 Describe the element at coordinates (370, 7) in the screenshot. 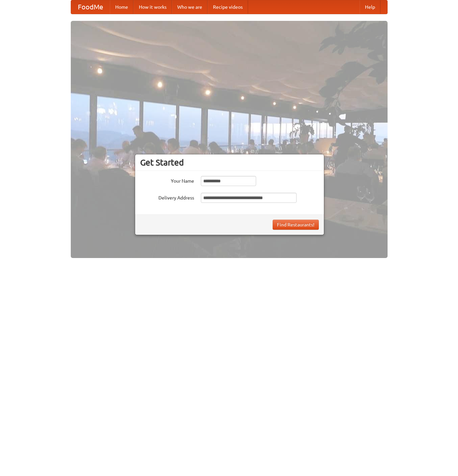

I see `a: Help` at that location.